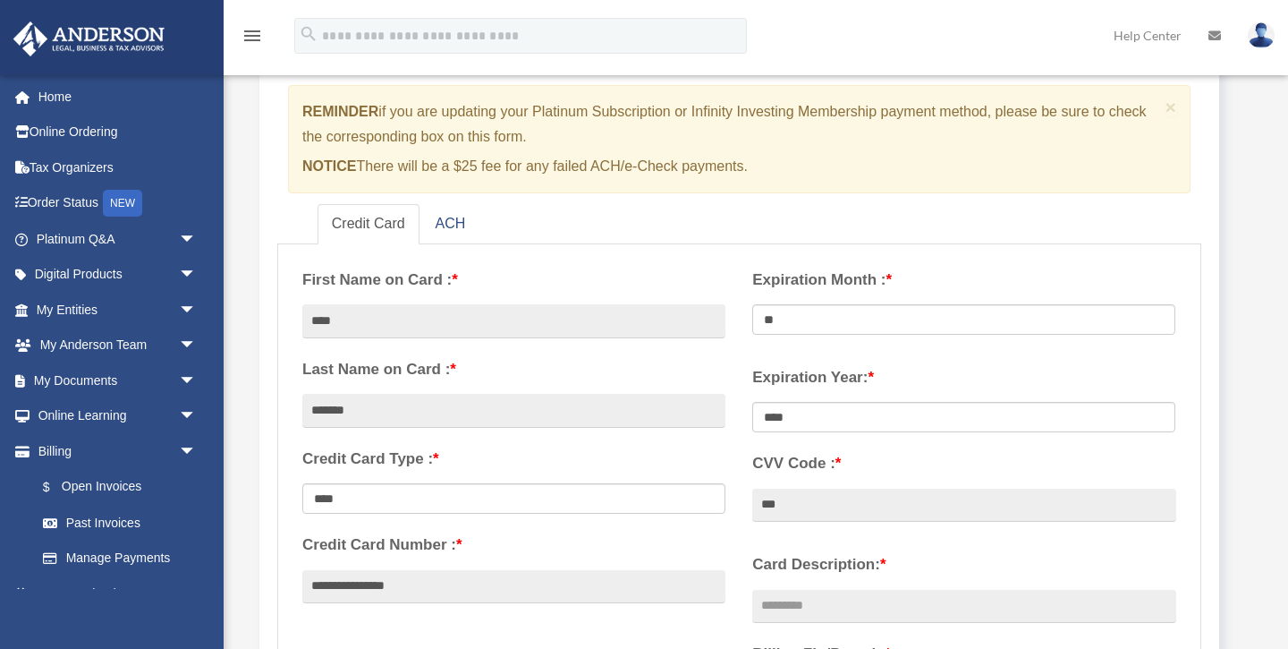 The width and height of the screenshot is (1288, 649). What do you see at coordinates (739, 139) in the screenshot?
I see `div: if you are updating your Platinum Subscription or Infinity Investing Membership payment method, p...` at bounding box center [739, 139].